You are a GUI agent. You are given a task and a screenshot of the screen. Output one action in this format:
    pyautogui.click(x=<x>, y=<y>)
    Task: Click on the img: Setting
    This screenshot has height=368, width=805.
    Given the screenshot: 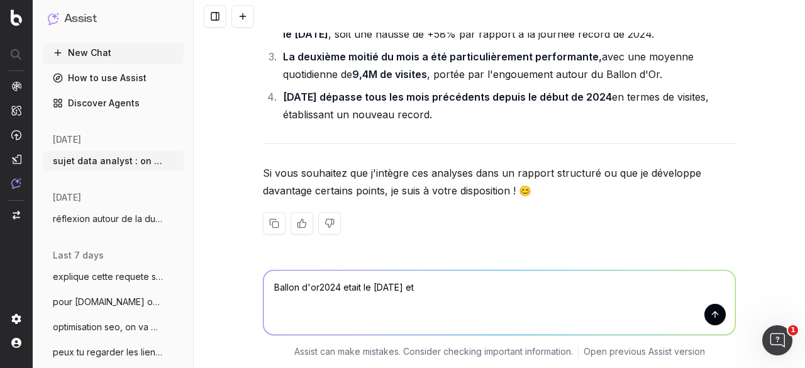 What is the action you would take?
    pyautogui.click(x=16, y=319)
    